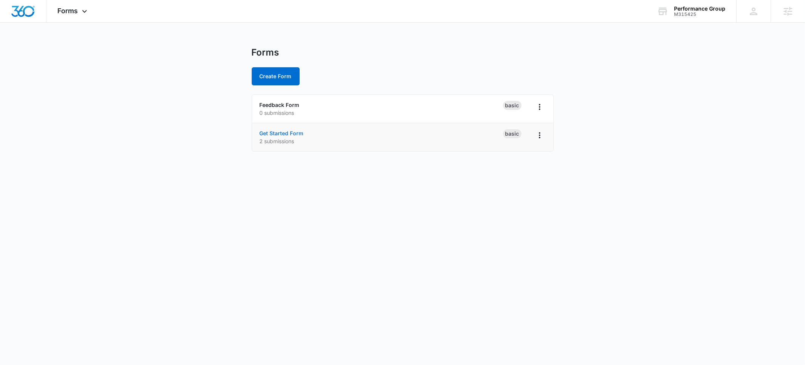  What do you see at coordinates (282, 133) in the screenshot?
I see `a: Get Started Form` at bounding box center [282, 133].